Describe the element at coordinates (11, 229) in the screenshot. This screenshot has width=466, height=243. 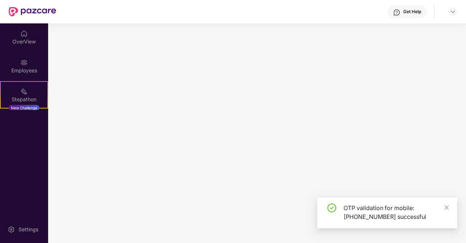
I see `img: svg+xml;base64,PHN2ZyBpZD0iU2V0dGluZy0yMHgyMCIgeG1sbnM9Imh0dHA6Ly93d3cudzMub3JnLzIwMDAvc3ZnIiB3aW...` at that location.